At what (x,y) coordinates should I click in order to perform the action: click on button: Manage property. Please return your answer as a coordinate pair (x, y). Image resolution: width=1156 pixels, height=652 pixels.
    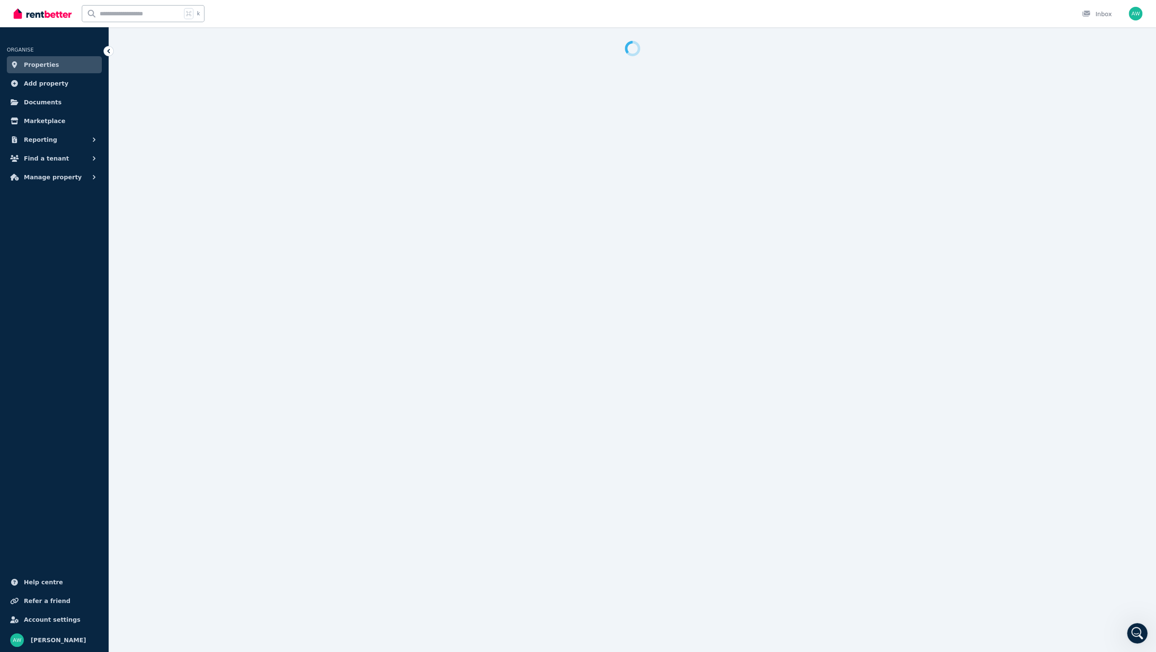
    Looking at the image, I should click on (54, 177).